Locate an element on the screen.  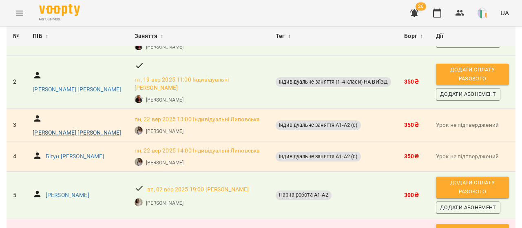
button: Menu is located at coordinates (20, 13).